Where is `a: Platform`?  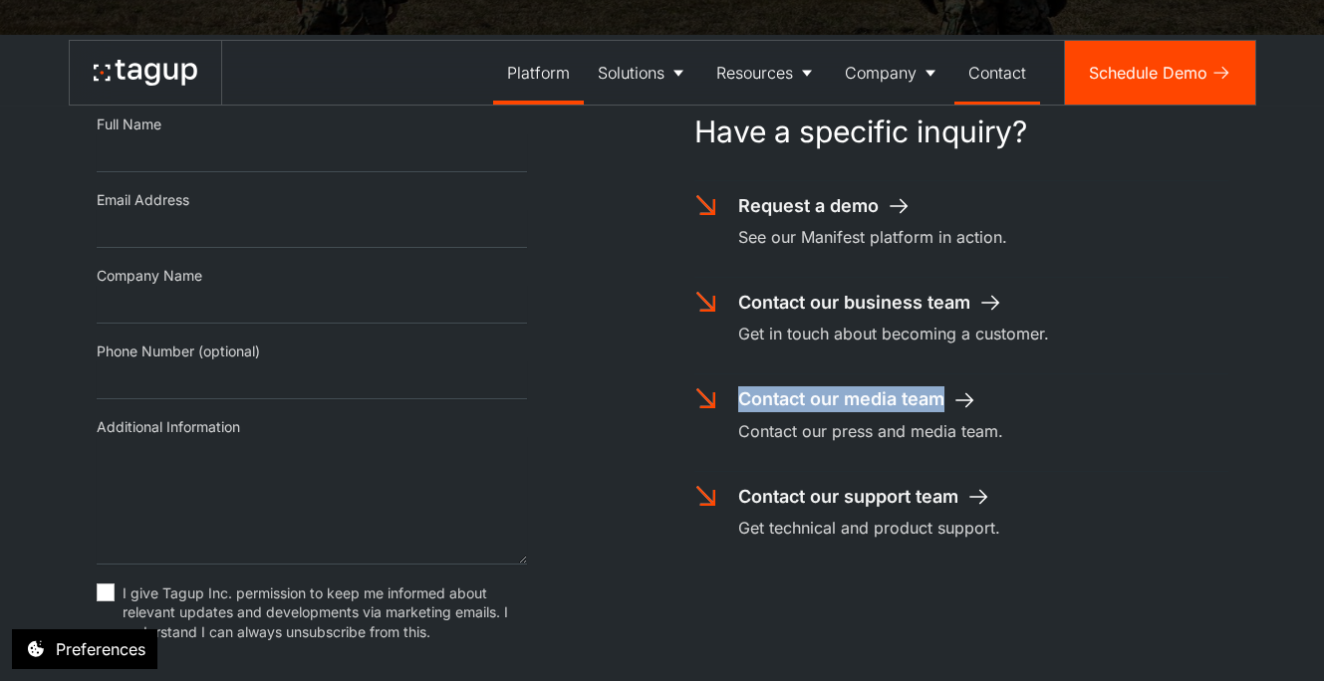 a: Platform is located at coordinates (538, 73).